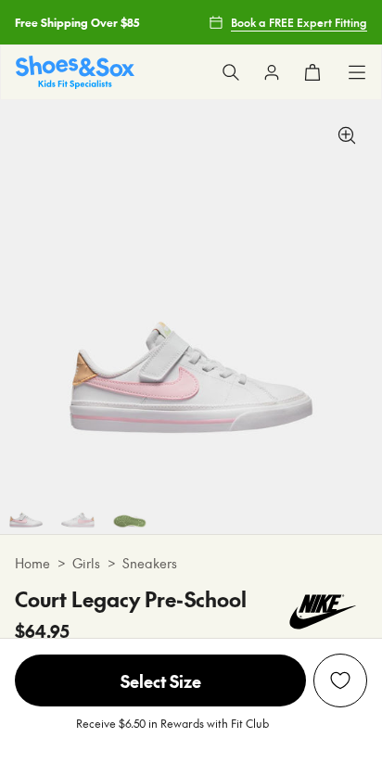 Image resolution: width=382 pixels, height=763 pixels. I want to click on a: Book a FREE Expert Fitting, so click(287, 22).